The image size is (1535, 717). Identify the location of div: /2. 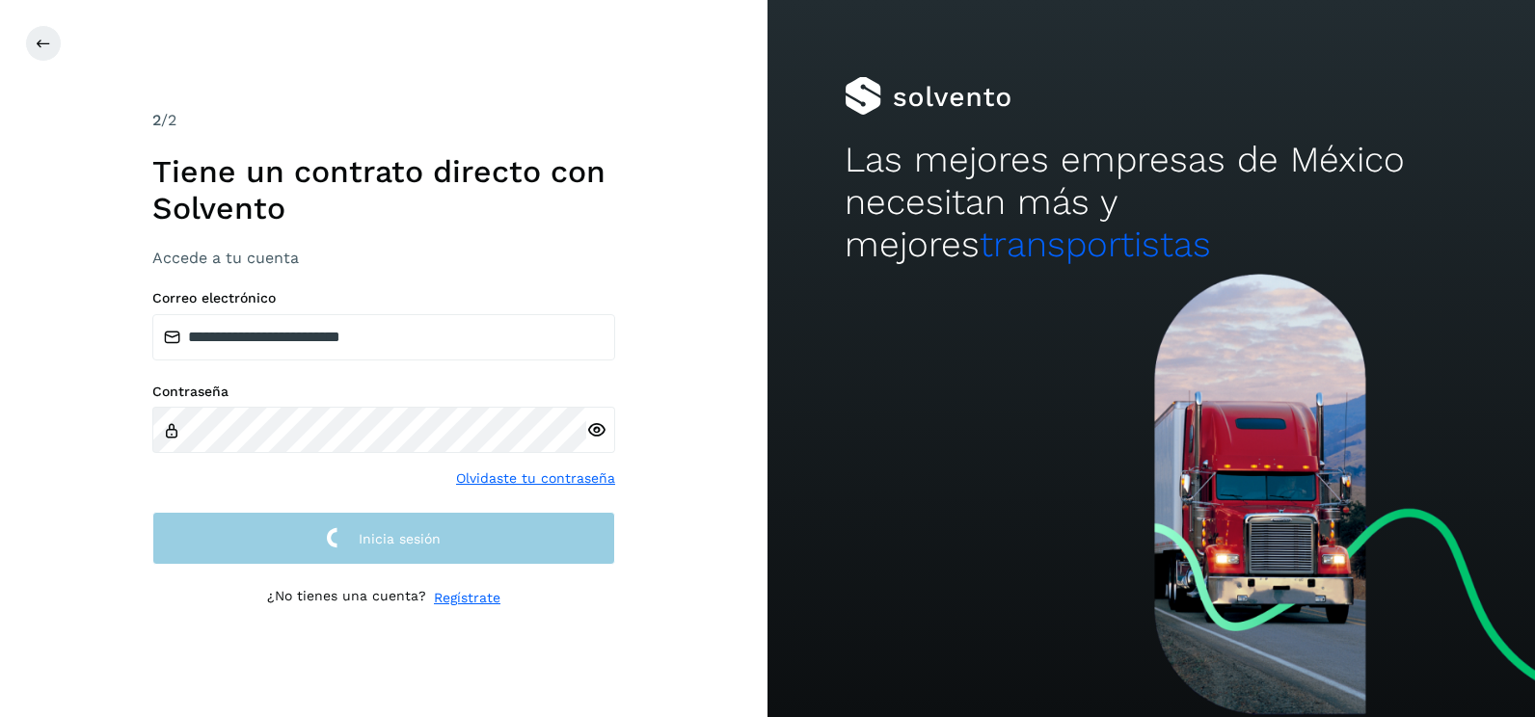
(384, 121).